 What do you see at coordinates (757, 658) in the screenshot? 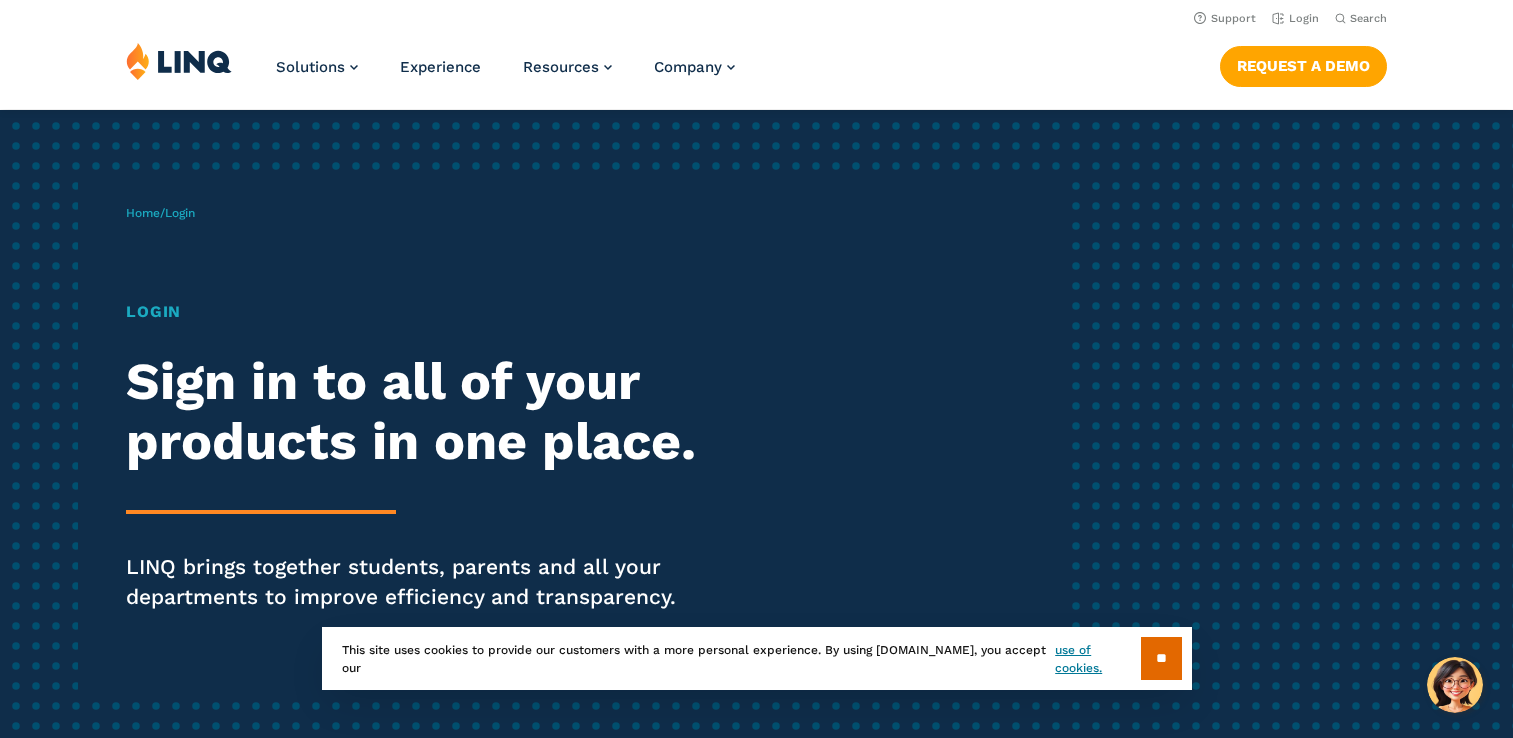
I see `div: This site uses cookies to provide our customers with a more personal experience. By using [DOMAIN...` at bounding box center [757, 658].